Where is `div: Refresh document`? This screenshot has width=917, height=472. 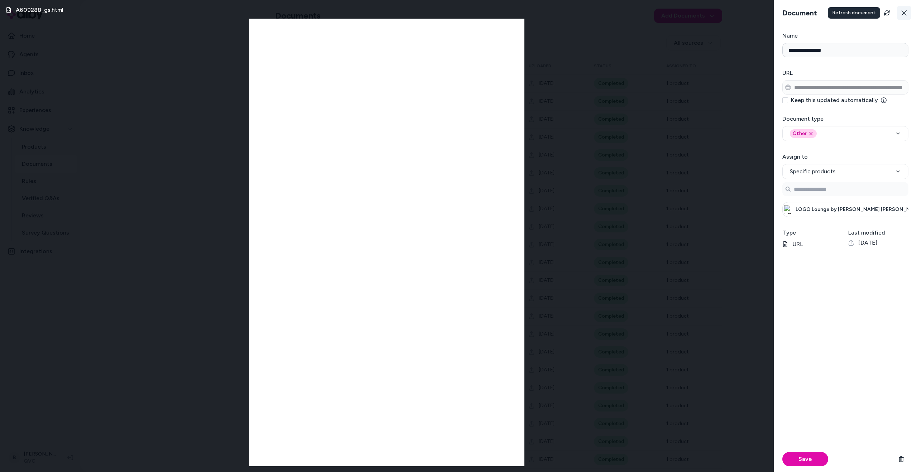 div: Refresh document is located at coordinates (854, 13).